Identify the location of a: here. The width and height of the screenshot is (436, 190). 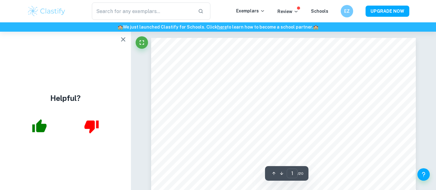
(222, 27).